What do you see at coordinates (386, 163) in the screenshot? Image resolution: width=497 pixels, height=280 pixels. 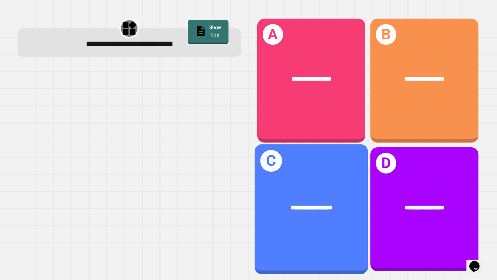 I see `h1: D` at bounding box center [386, 163].